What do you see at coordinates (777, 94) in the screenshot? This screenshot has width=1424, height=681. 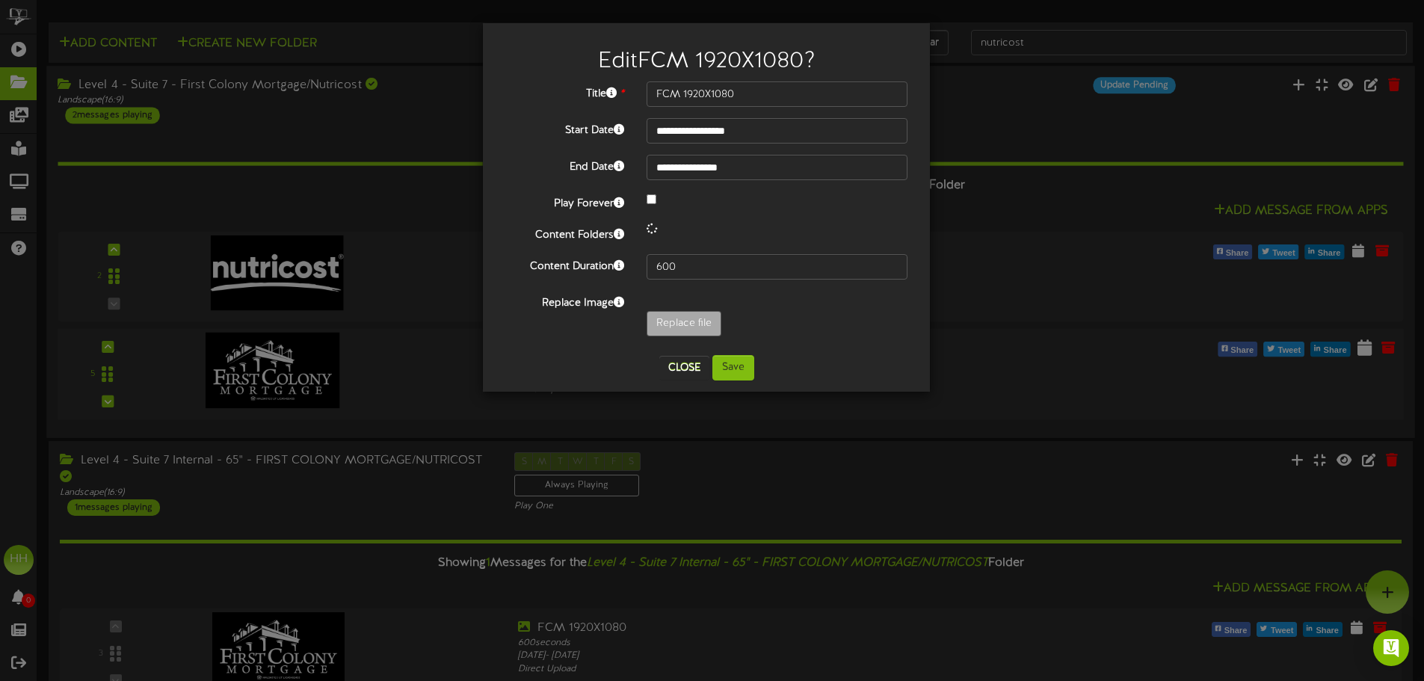 I see `input: Title` at bounding box center [777, 94].